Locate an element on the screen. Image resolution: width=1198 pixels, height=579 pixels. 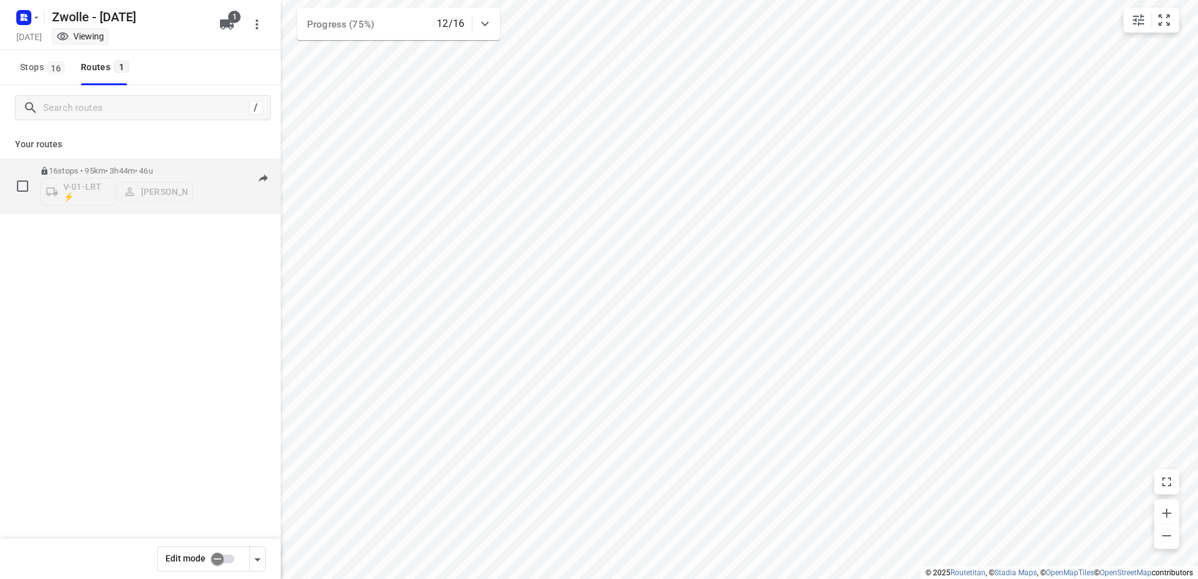
li: © 2025 , © , © © contributors is located at coordinates (1059, 573).